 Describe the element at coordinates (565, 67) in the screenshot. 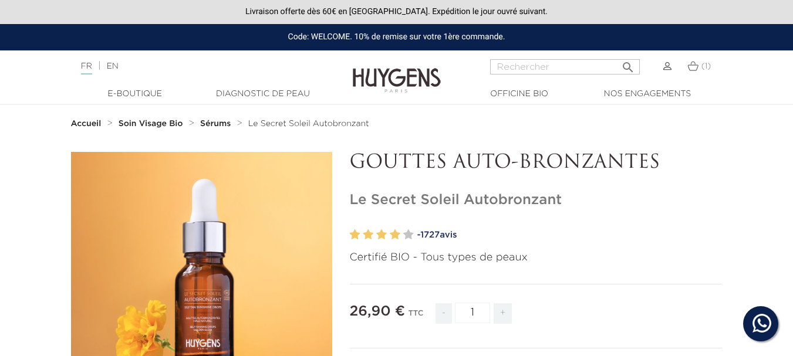

I see `input: Rechercher` at that location.